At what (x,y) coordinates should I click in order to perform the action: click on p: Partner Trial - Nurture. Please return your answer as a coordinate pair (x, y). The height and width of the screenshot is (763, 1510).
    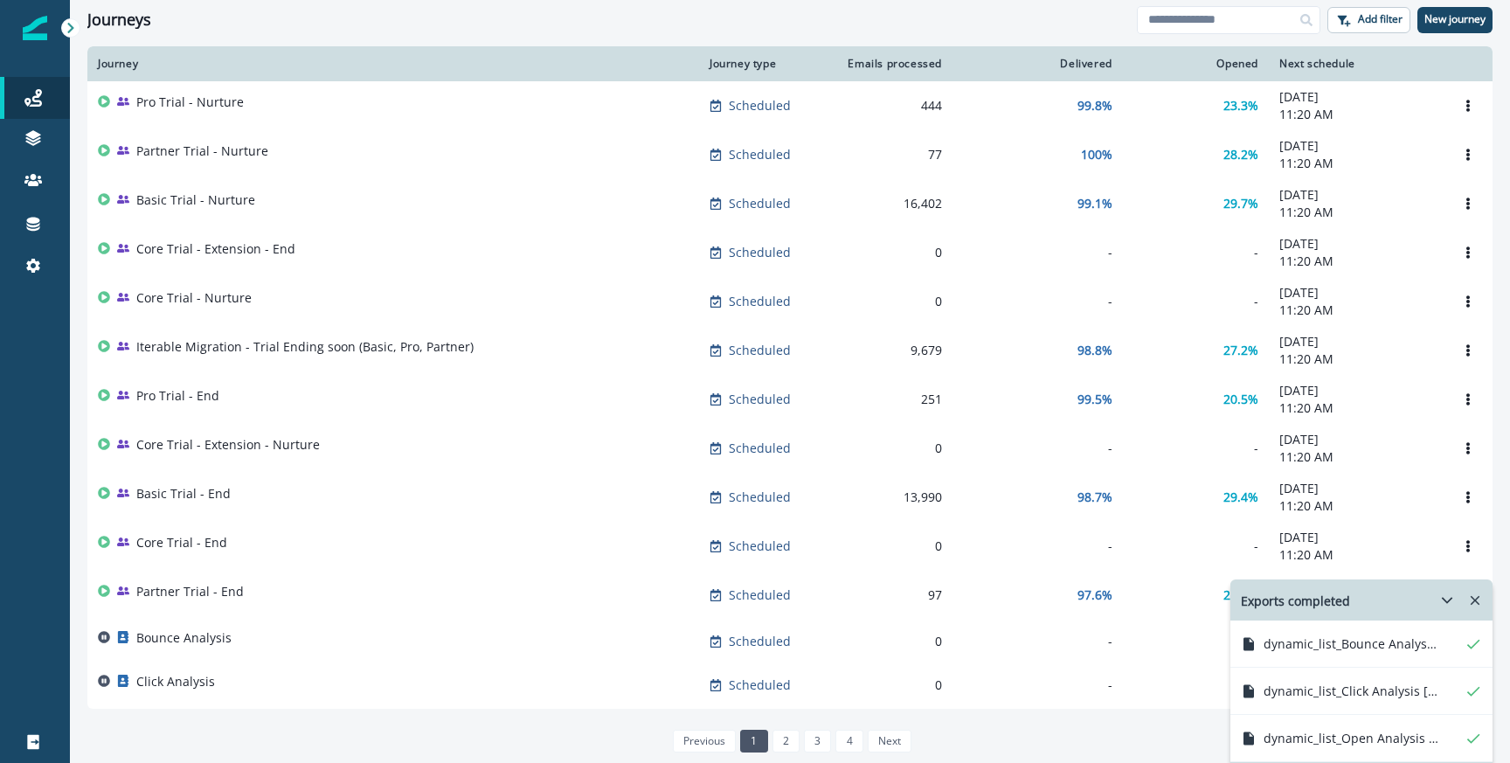
    Looking at the image, I should click on (202, 151).